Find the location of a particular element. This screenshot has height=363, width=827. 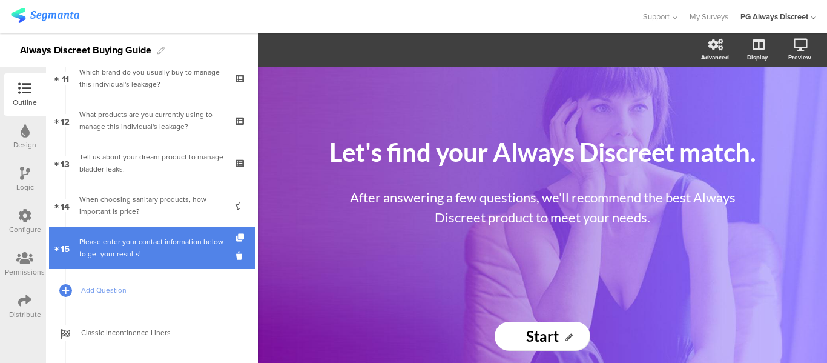

a: 11 Which brand do you usually buy to manage this individual's leakage? is located at coordinates (152, 78).